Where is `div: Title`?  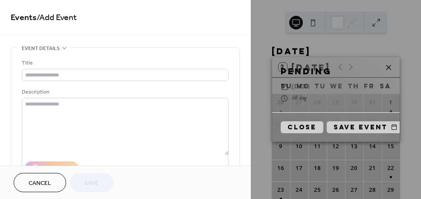
div: Title is located at coordinates (124, 63).